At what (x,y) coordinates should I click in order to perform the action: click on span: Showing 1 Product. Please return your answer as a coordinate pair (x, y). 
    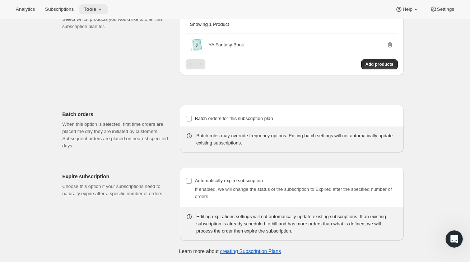
    Looking at the image, I should click on (209, 24).